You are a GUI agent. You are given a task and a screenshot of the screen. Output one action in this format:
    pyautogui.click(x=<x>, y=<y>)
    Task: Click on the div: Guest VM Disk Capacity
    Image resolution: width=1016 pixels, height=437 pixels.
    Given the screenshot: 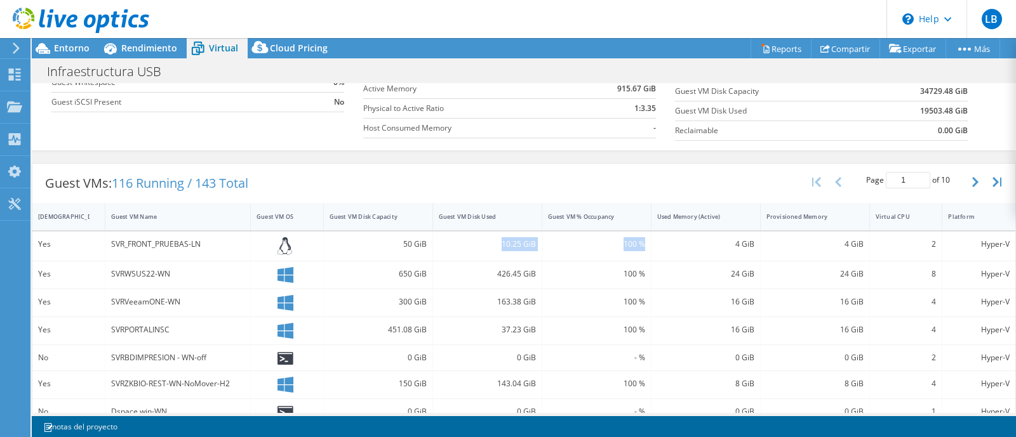 What is the action you would take?
    pyautogui.click(x=370, y=217)
    